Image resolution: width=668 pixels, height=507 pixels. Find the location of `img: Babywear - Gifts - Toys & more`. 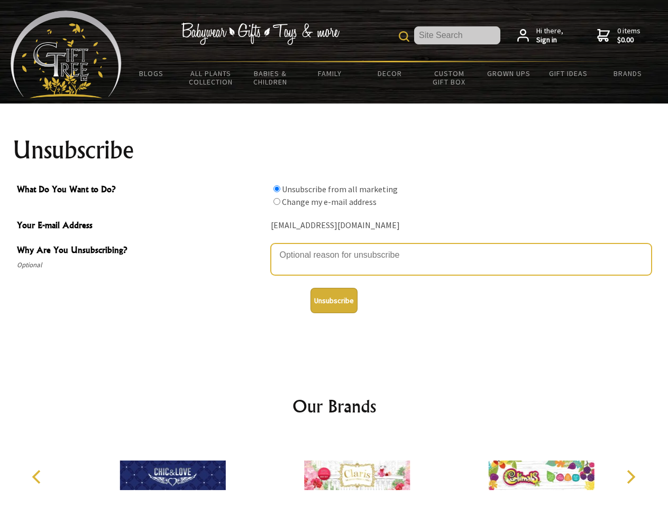

img: Babywear - Gifts - Toys & more is located at coordinates (260, 34).